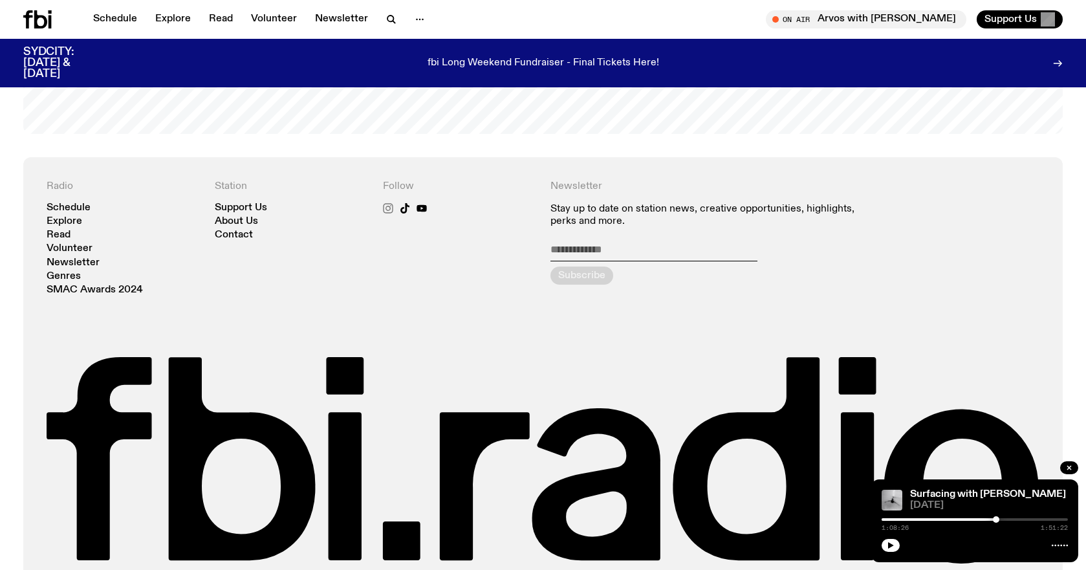  I want to click on a: Contact, so click(234, 235).